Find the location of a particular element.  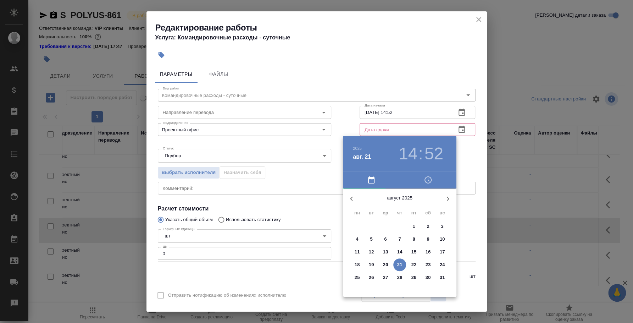

button: 1 is located at coordinates (414, 226).